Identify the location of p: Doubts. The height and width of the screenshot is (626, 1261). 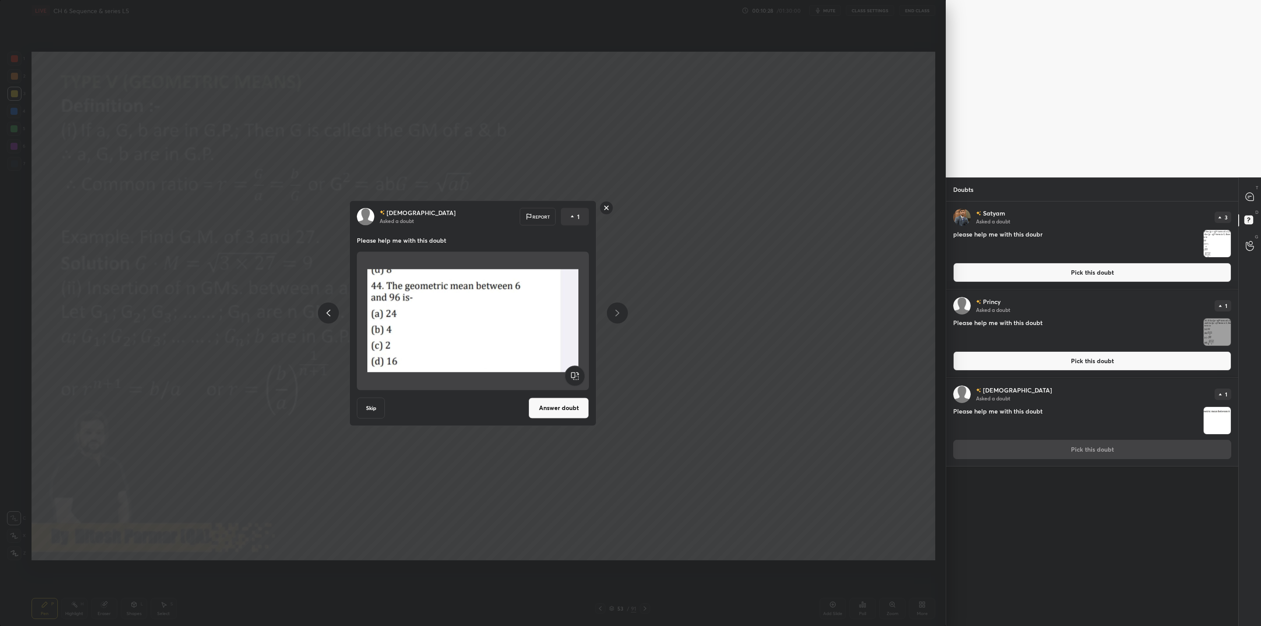
(964, 189).